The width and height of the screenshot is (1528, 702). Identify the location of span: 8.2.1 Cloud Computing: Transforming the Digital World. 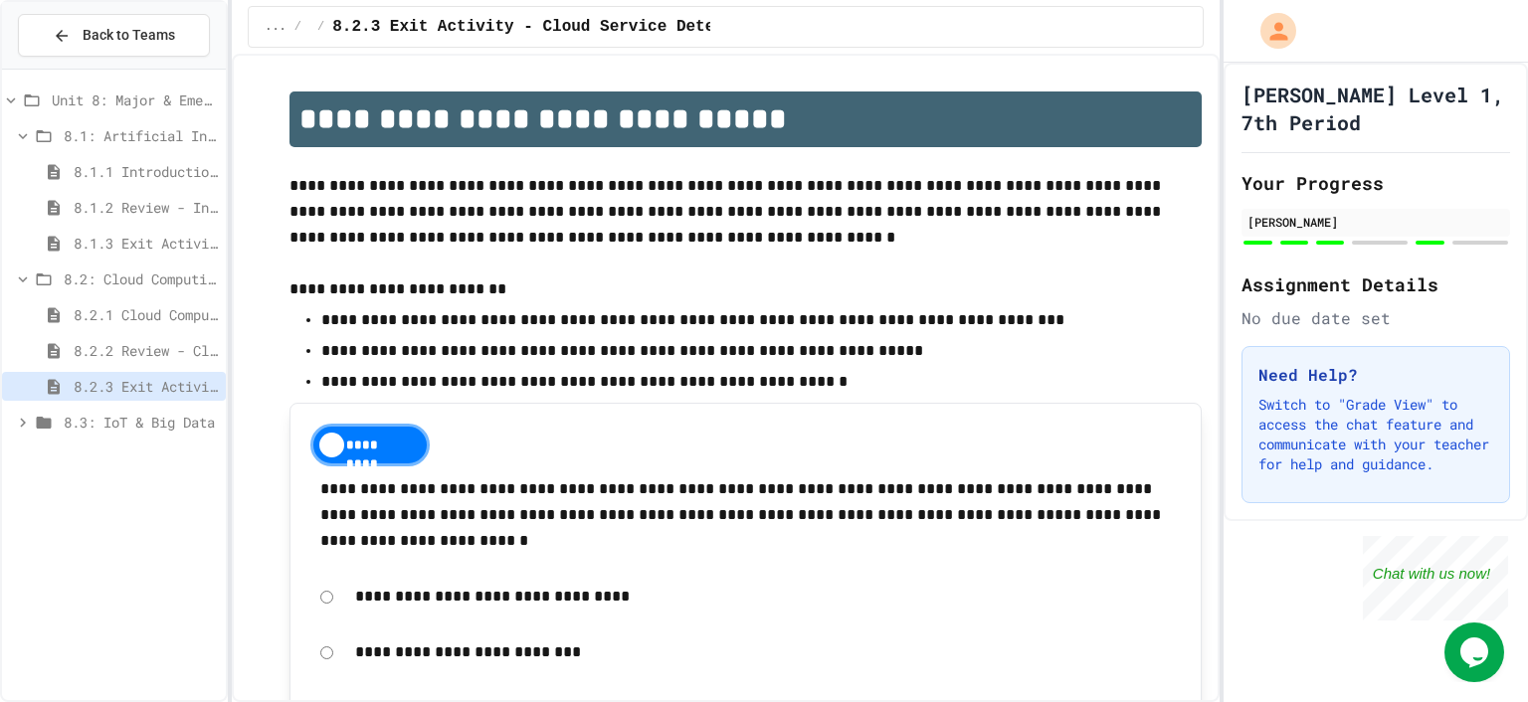
(145, 314).